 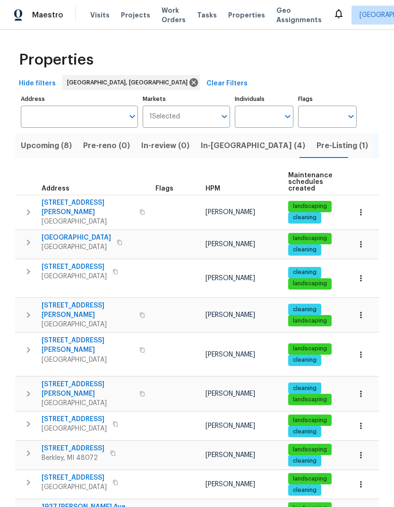 I want to click on span: Address, so click(x=55, y=189).